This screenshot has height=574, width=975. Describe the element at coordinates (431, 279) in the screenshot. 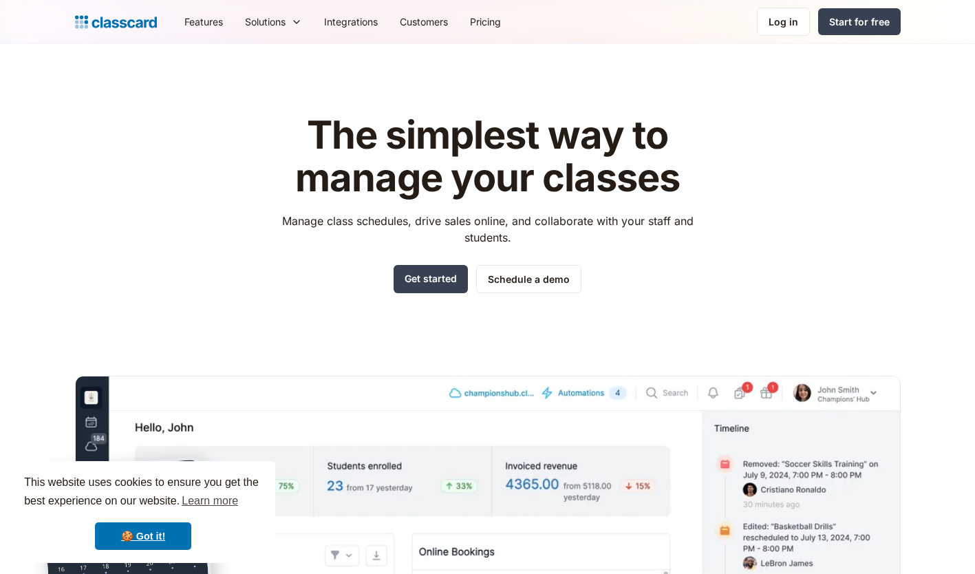

I see `a: Get started` at that location.